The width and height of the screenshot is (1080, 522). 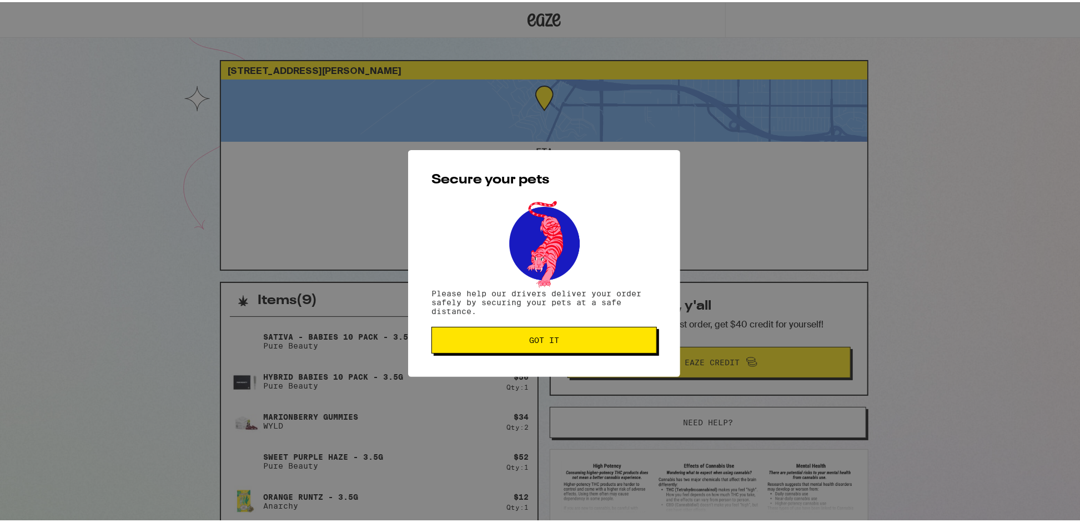 I want to click on p: Please help our drivers deliver your order safely by securing your pets at a safe distance., so click(x=544, y=300).